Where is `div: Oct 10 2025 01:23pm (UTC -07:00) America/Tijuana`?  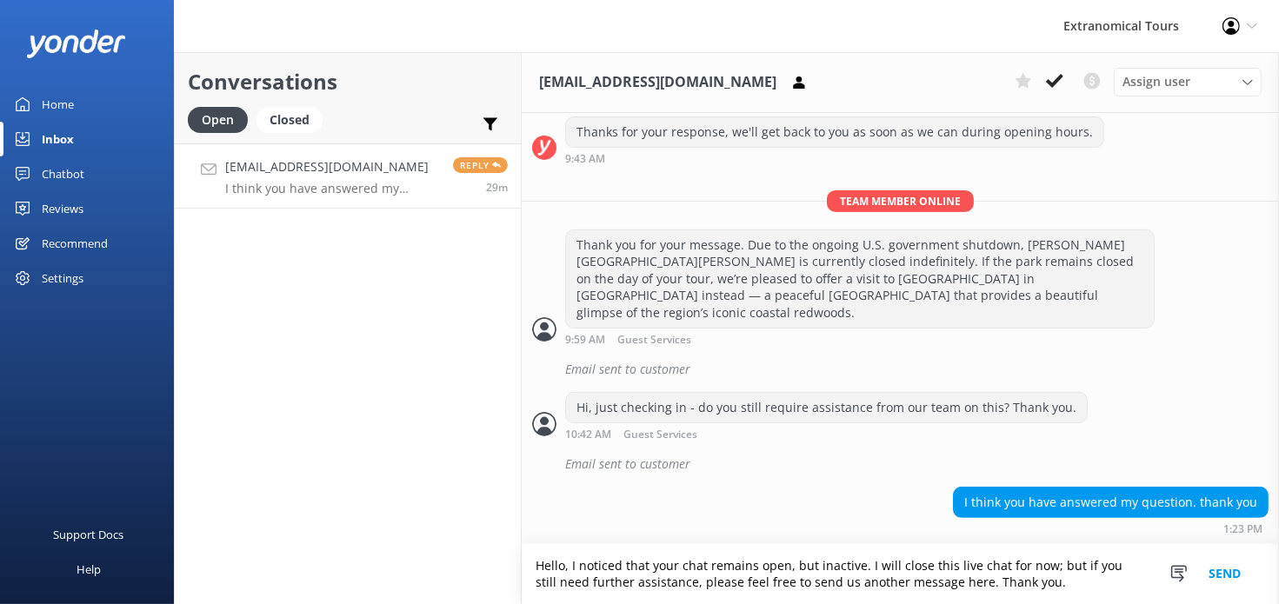
div: Oct 10 2025 01:23pm (UTC -07:00) America/Tijuana is located at coordinates (1110, 528).